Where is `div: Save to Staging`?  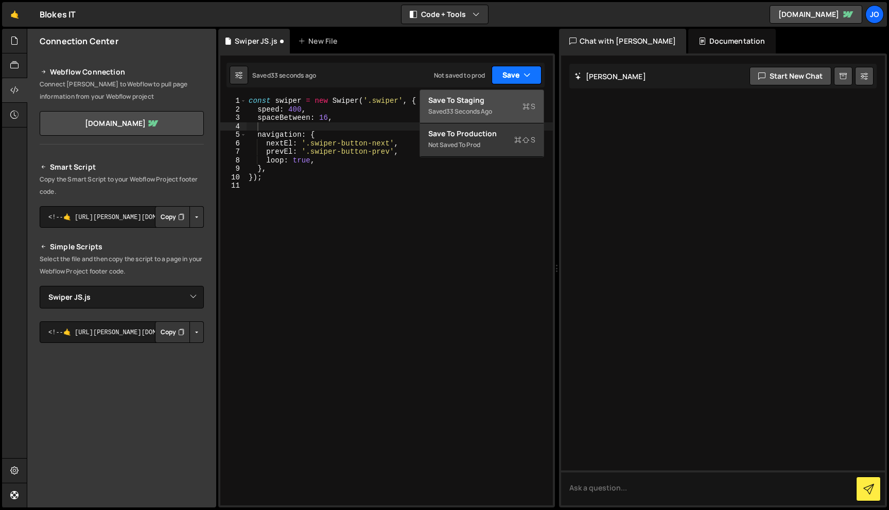 div: Save to Staging is located at coordinates (482, 100).